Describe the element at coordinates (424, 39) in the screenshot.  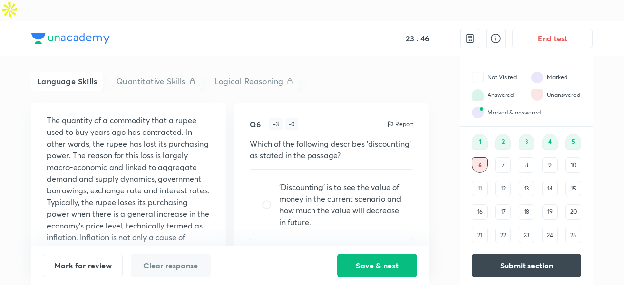
I see `h5: 46` at that location.